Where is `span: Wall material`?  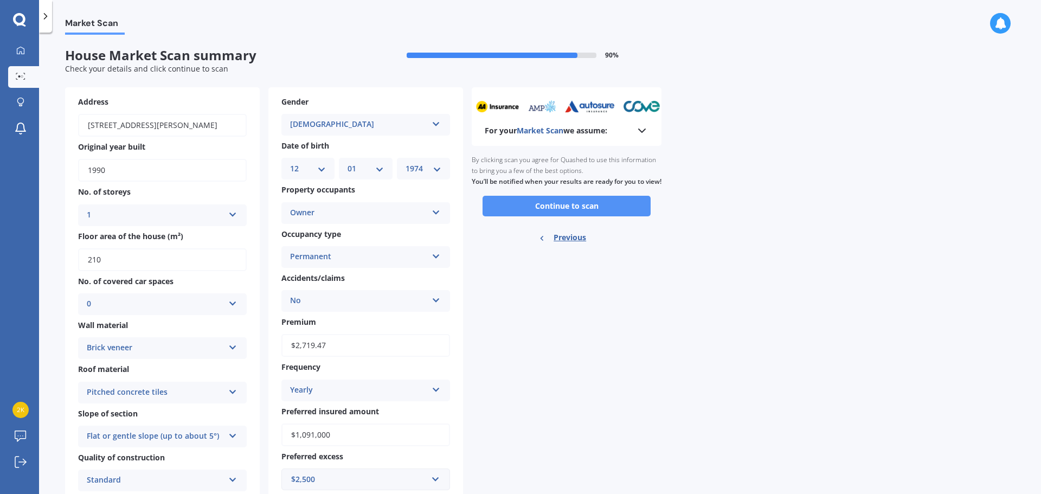 span: Wall material is located at coordinates (103, 325).